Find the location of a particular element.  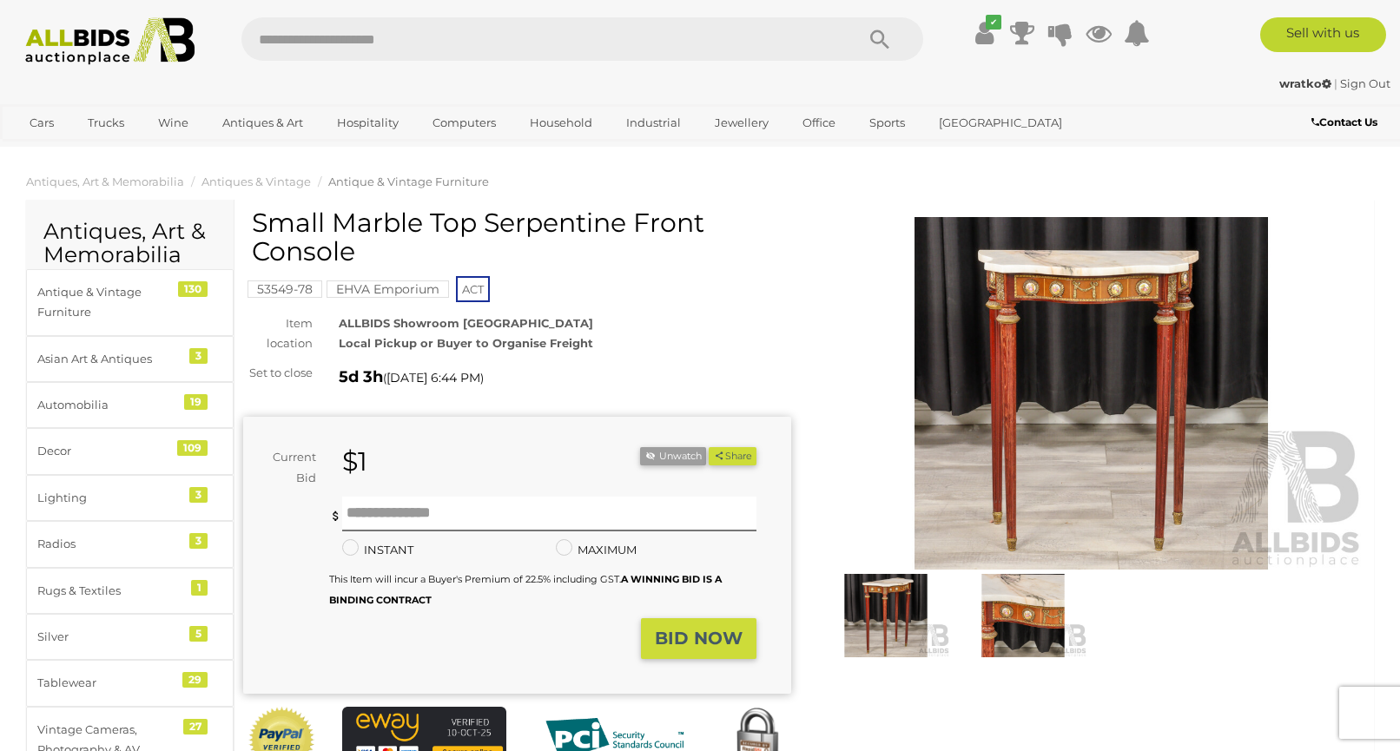

div: Asian Art & Antiques is located at coordinates (109, 359).